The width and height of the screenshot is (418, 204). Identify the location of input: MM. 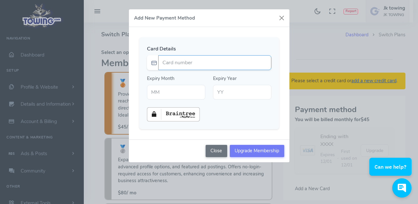
(176, 92).